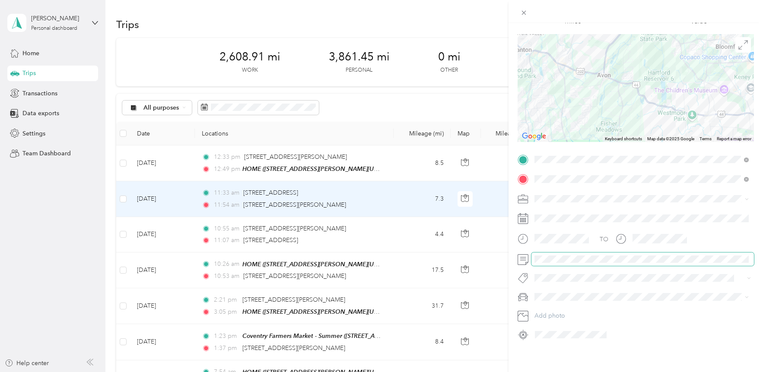  I want to click on div: TO, so click(604, 239).